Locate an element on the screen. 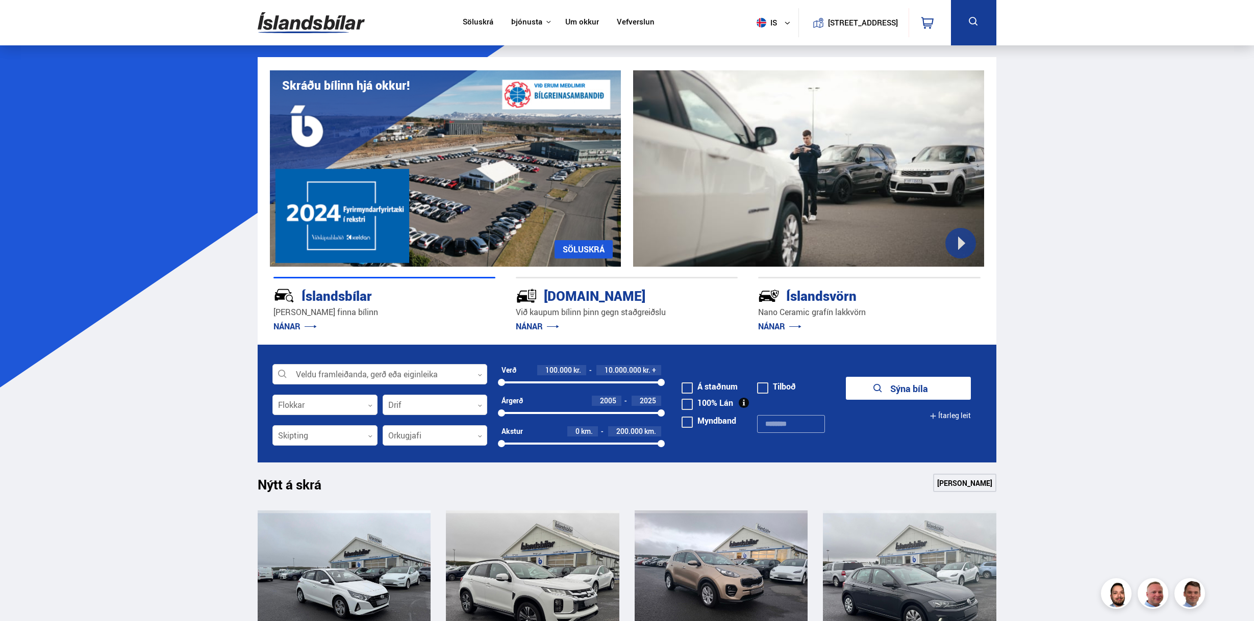 This screenshot has height=621, width=1254. span: 2005 is located at coordinates (608, 401).